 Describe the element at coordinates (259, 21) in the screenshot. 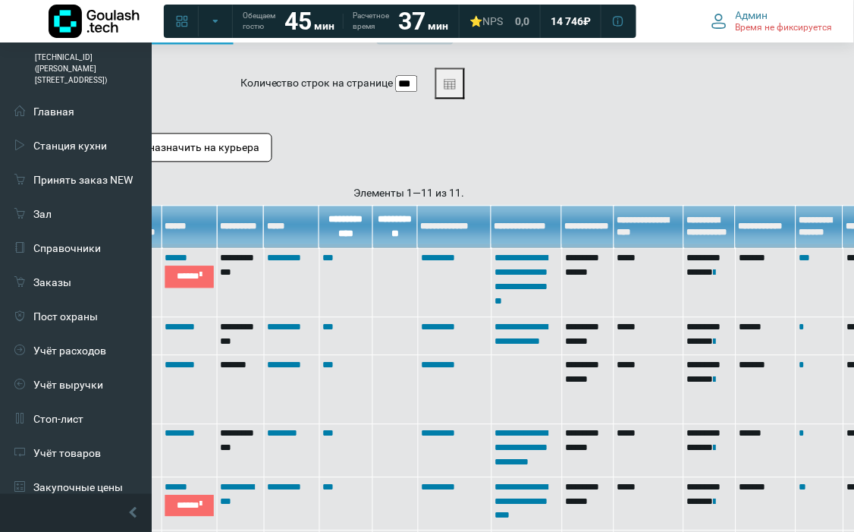

I see `span: Обещаем гостю` at that location.